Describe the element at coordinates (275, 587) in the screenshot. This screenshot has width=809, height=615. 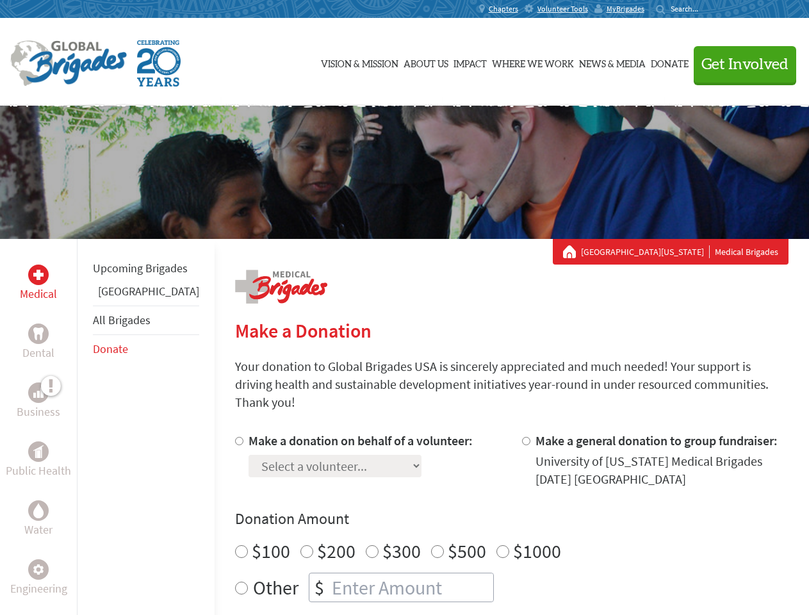
I see `label: Other` at that location.